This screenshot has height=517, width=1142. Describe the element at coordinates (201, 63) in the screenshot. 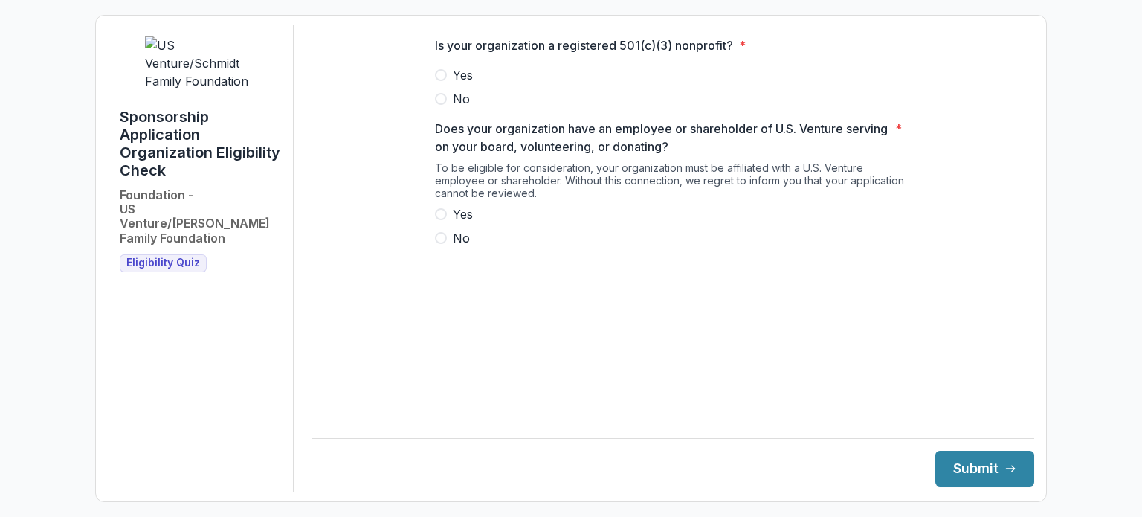

I see `img: US Venture/Schmidt Family Foundation` at that location.